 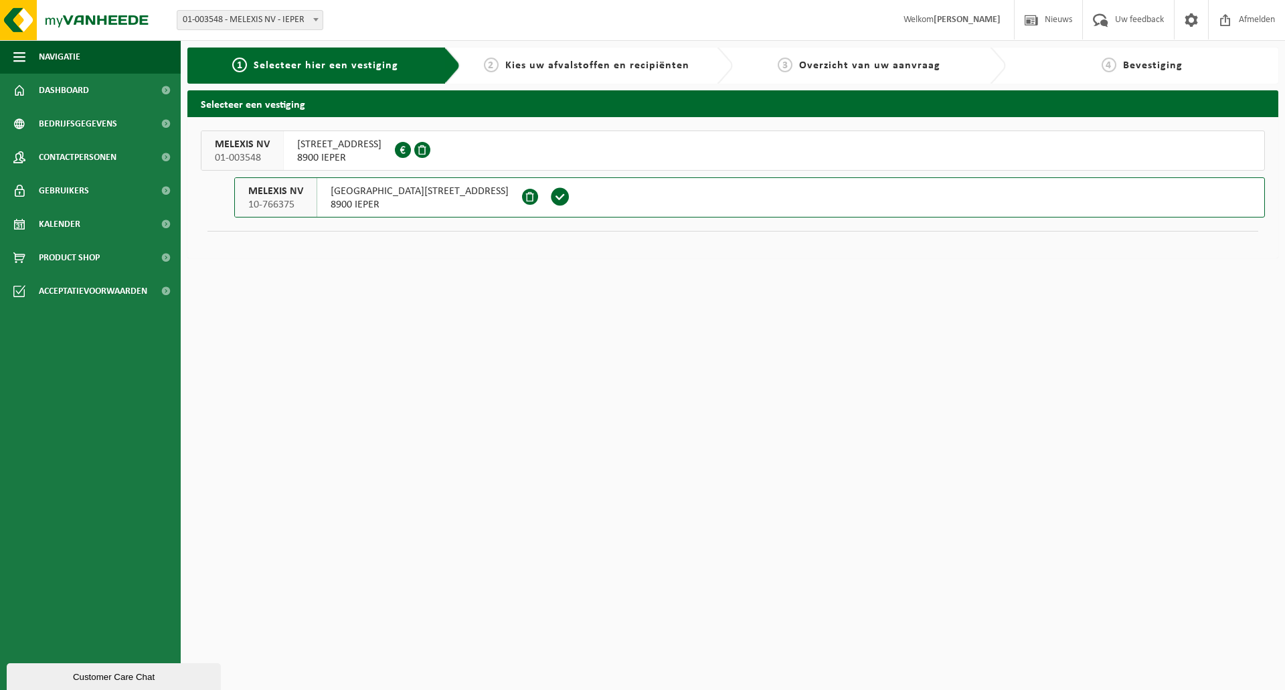 I want to click on span: Navigatie, so click(x=60, y=57).